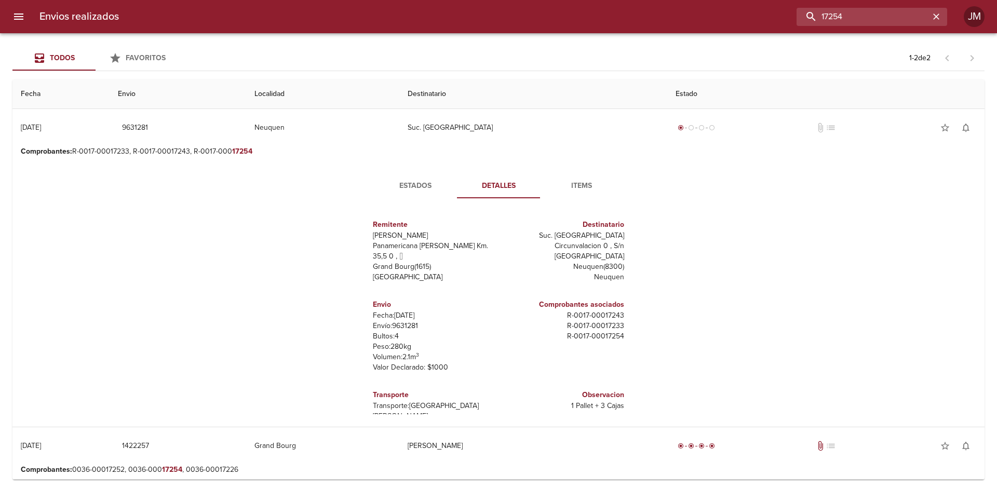 The height and width of the screenshot is (503, 997). I want to click on p: Valor Declarado: $ 1000, so click(433, 368).